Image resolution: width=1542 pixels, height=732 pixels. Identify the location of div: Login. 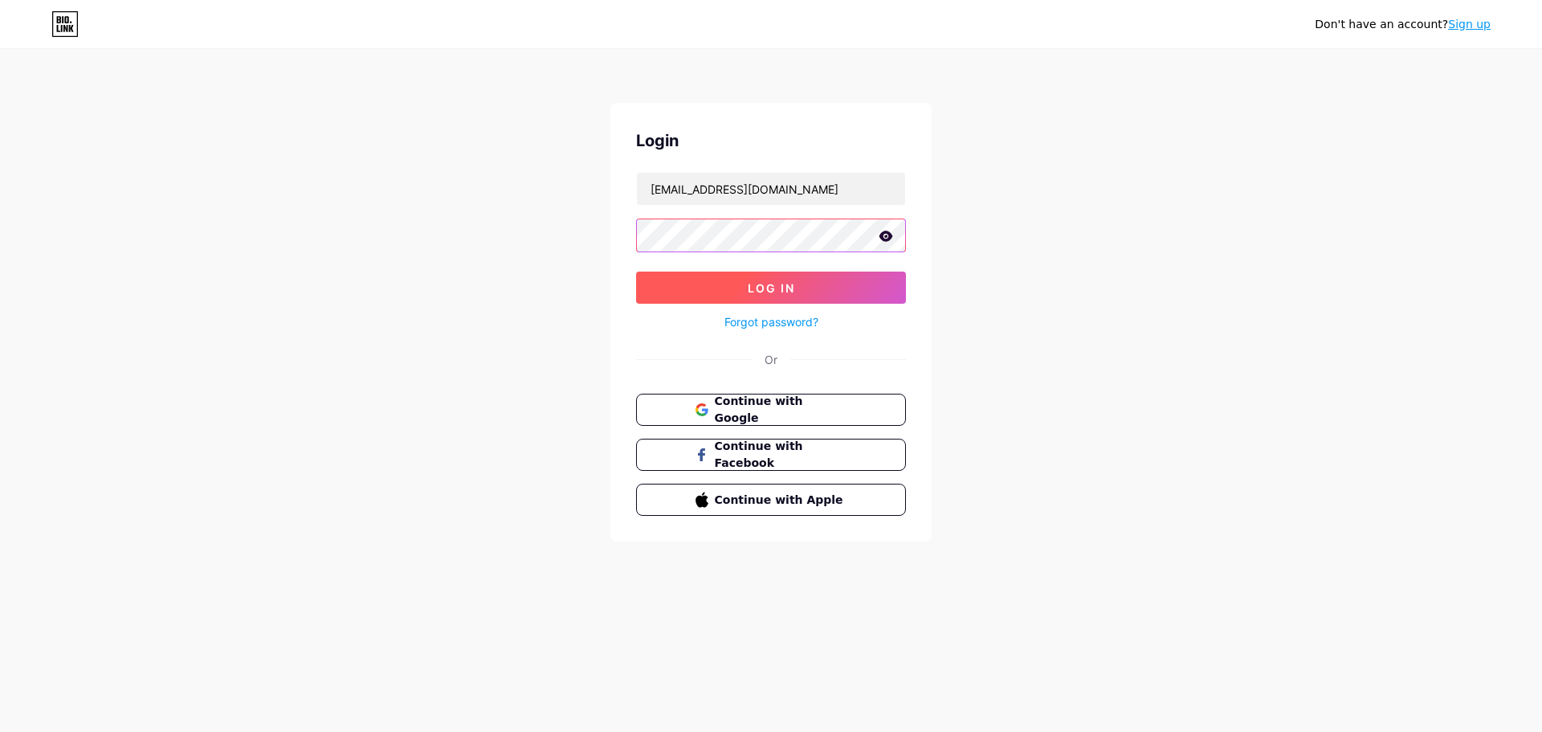
(771, 141).